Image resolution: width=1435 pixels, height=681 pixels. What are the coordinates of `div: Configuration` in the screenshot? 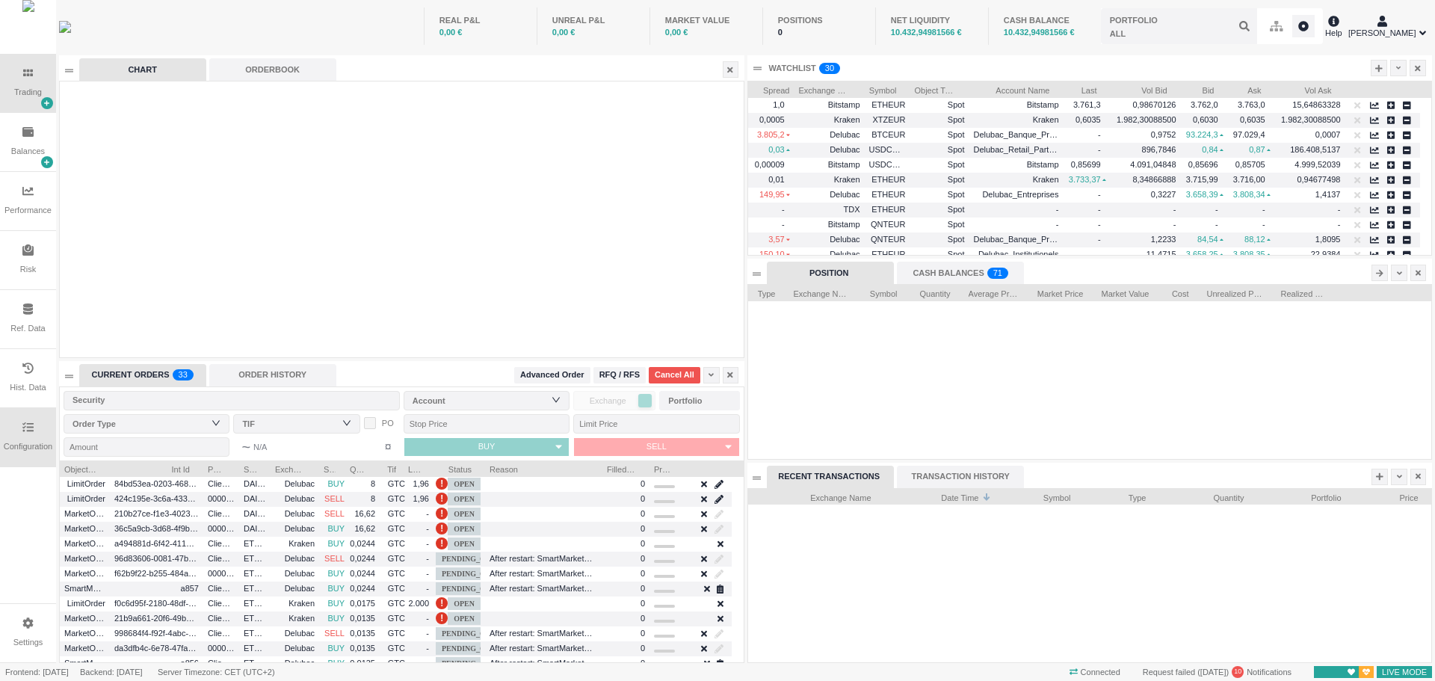 It's located at (28, 446).